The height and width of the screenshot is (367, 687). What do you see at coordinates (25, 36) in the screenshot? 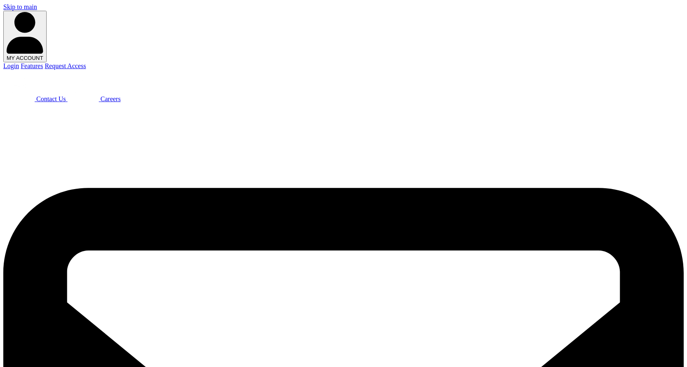
I see `button: MY ACCOUNT` at bounding box center [25, 36].